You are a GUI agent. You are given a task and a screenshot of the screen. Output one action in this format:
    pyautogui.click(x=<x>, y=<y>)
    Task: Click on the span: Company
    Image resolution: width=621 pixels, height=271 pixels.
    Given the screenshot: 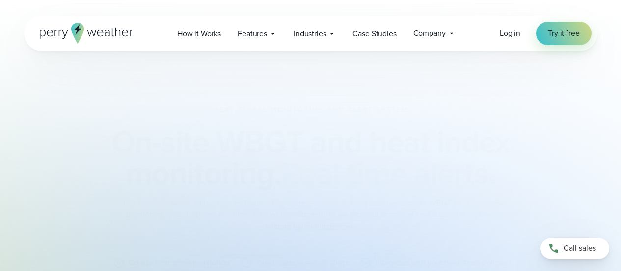 What is the action you would take?
    pyautogui.click(x=430, y=33)
    